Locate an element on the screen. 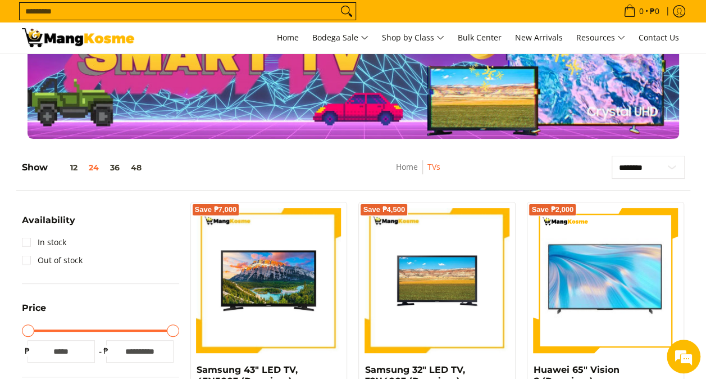  span: Bulk Center is located at coordinates (480, 37).